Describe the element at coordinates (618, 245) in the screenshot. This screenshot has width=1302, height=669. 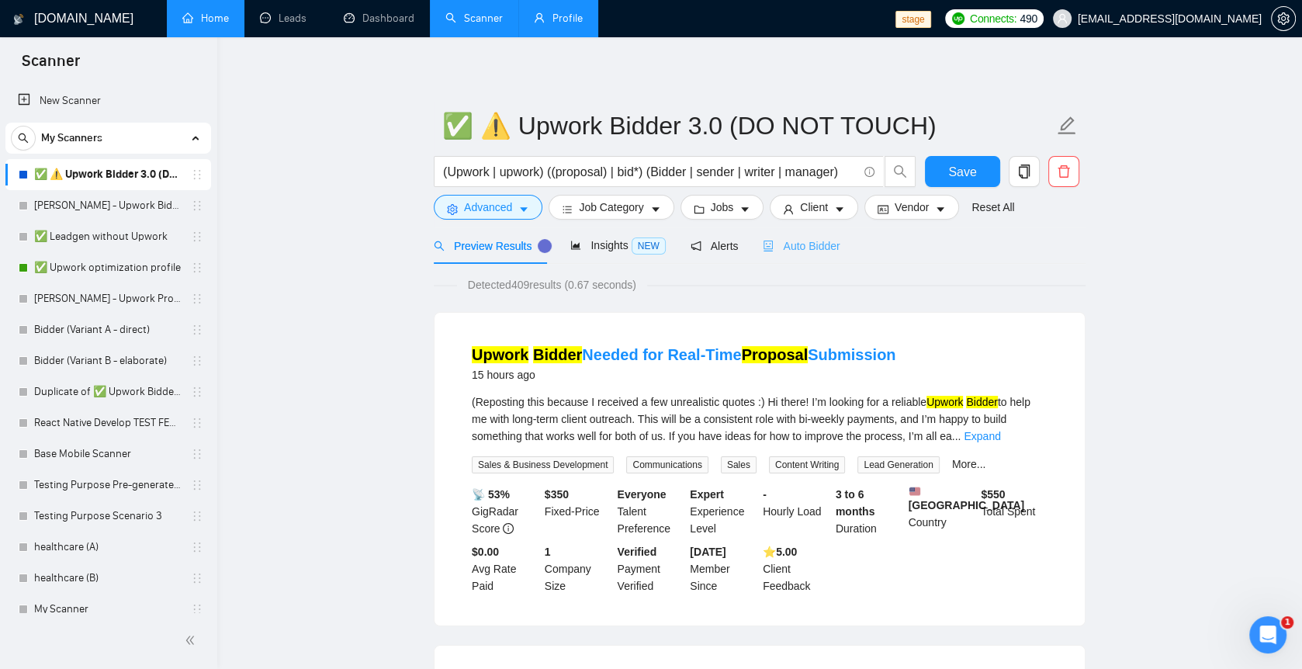
I see `span: Insights` at that location.